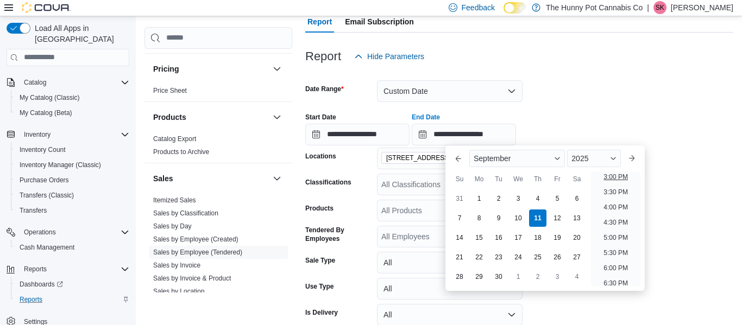 This screenshot has width=742, height=325. I want to click on span: 2173 Yonge St, so click(423, 158).